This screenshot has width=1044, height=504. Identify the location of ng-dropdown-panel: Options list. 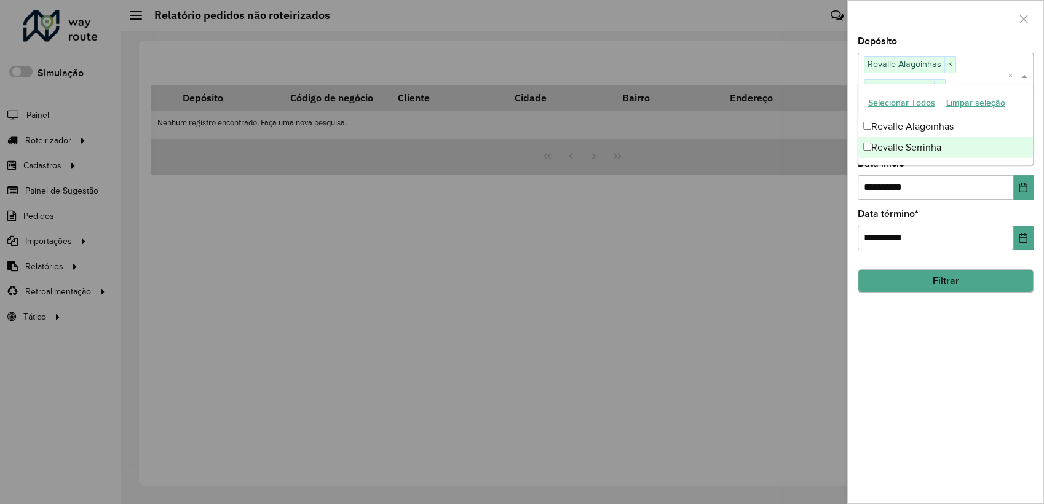
(946, 124).